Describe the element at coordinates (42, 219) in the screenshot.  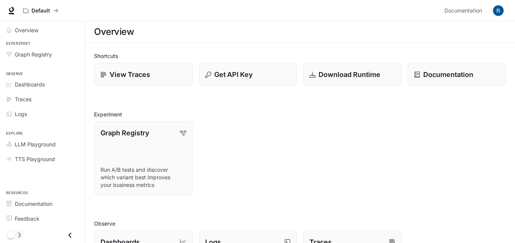
I see `a: Feedback` at that location.